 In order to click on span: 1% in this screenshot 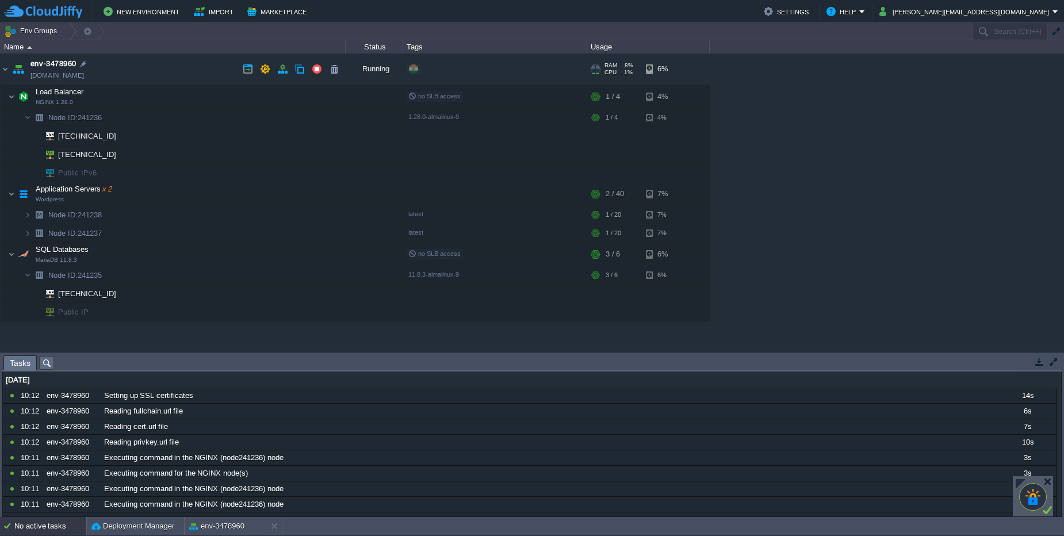, I will do `click(627, 72)`.